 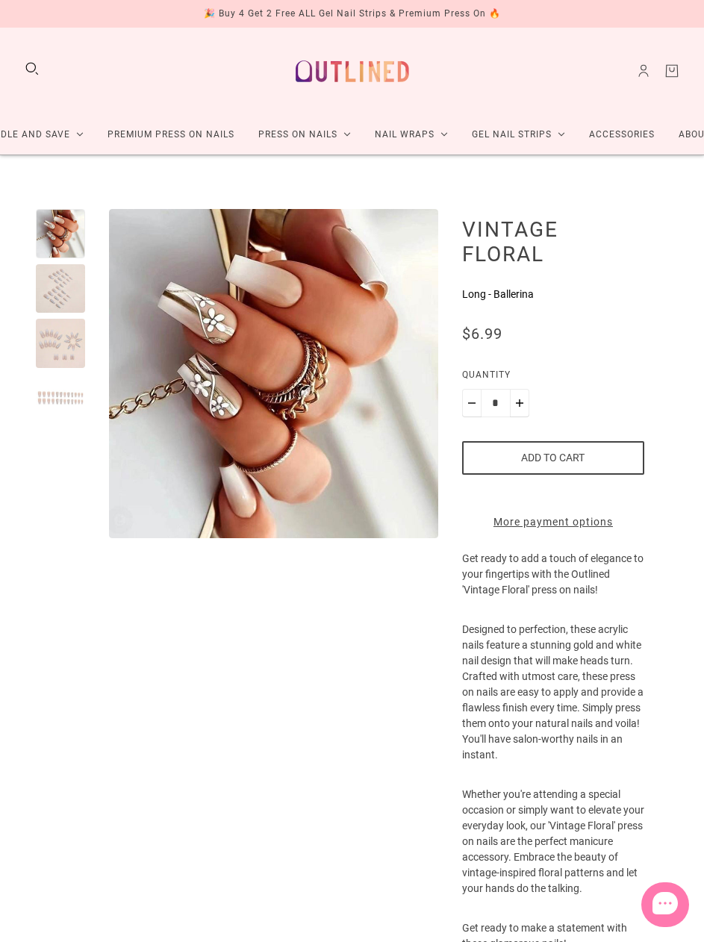 I want to click on button: Search, so click(x=32, y=69).